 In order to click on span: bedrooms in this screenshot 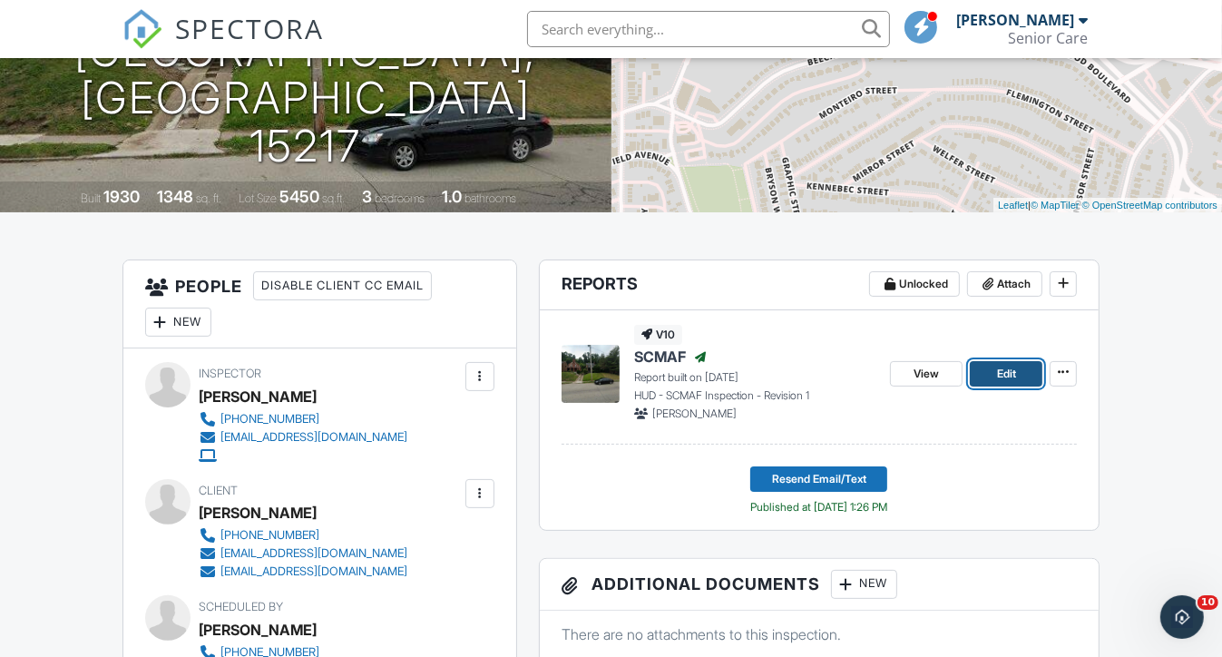, I will do `click(399, 198)`.